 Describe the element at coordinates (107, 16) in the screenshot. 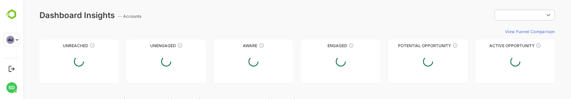

I see `ag: -- Accounts` at that location.